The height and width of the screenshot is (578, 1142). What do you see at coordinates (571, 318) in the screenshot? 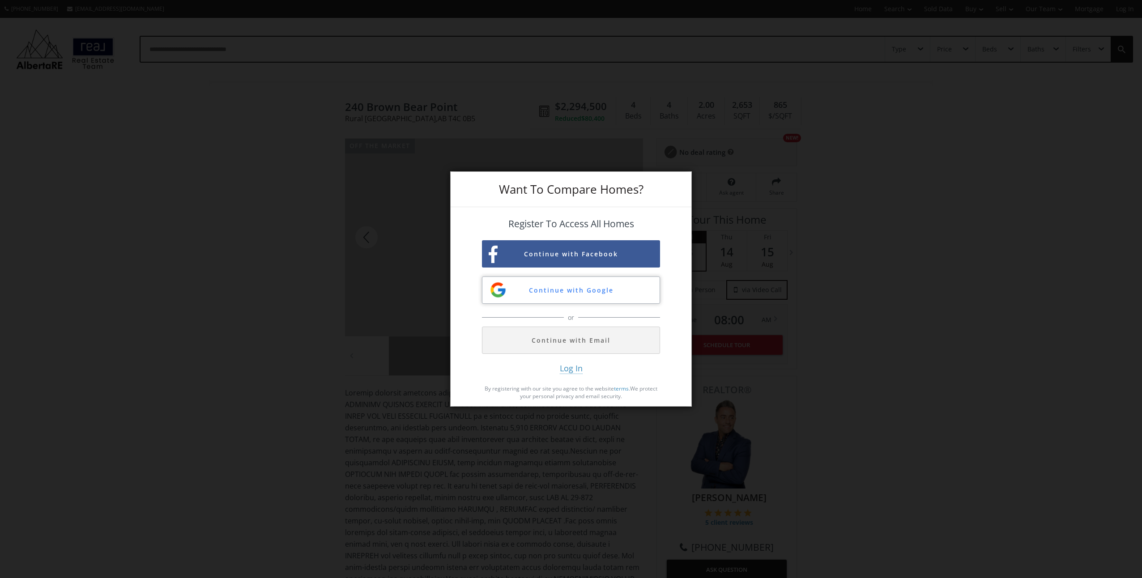
I see `span: or` at bounding box center [571, 318].